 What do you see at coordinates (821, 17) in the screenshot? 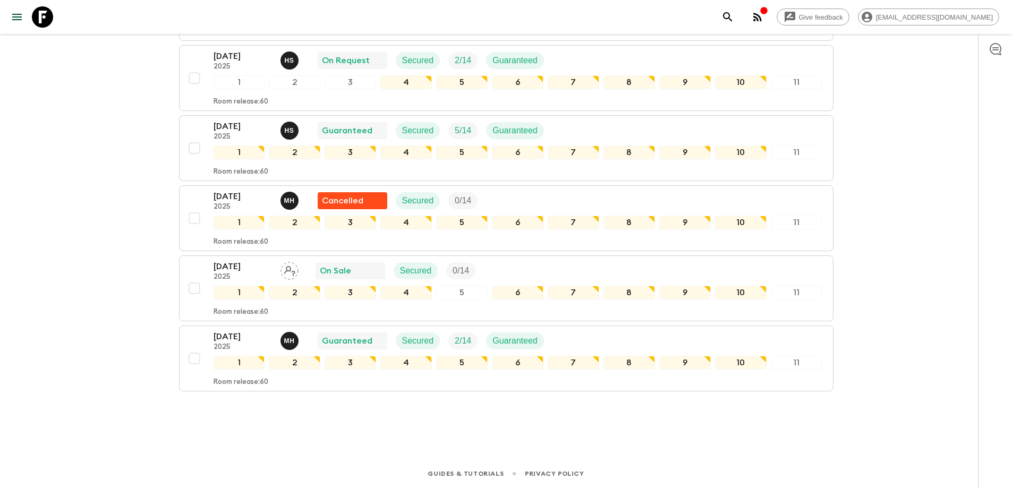
I see `span: Give feedback` at bounding box center [821, 17].